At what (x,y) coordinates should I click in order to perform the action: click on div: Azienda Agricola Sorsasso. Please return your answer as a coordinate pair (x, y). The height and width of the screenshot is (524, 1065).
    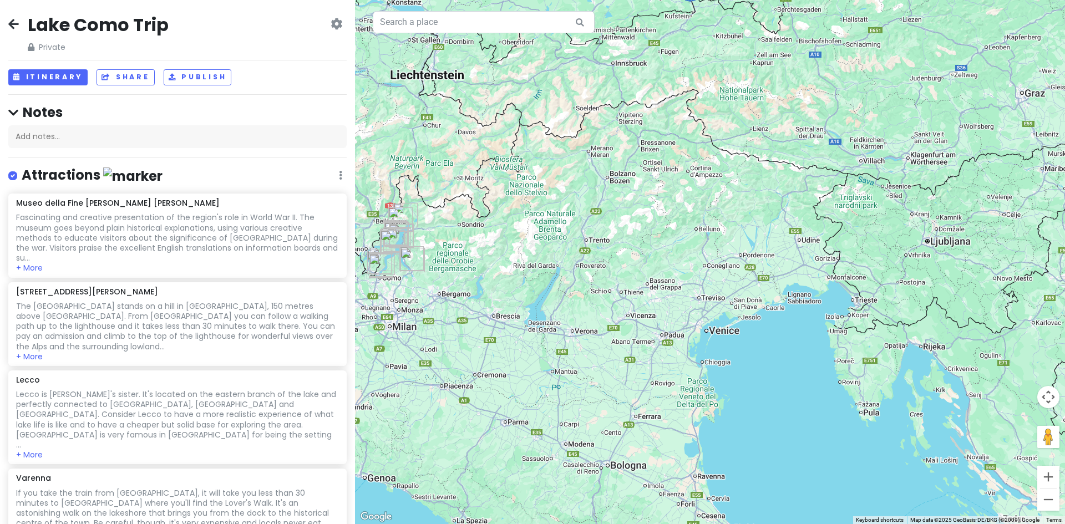
    Looking at the image, I should click on (406, 215).